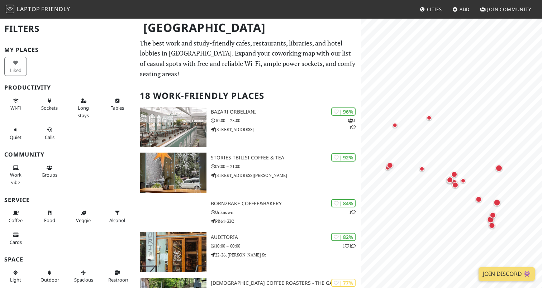 Image resolution: width=542 pixels, height=288 pixels. I want to click on span: Restroom, so click(119, 280).